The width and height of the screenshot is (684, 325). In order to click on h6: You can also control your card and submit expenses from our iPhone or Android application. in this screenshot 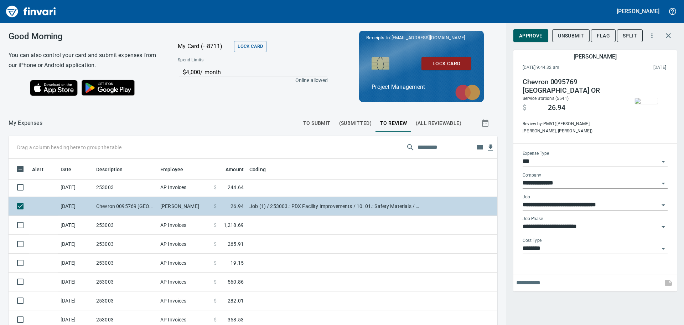, I will do `click(84, 60)`.